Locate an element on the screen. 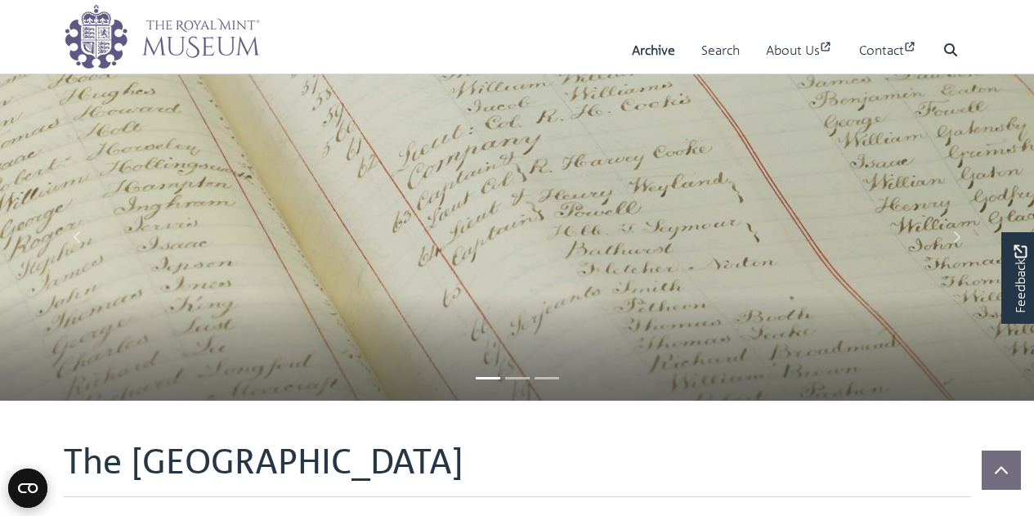 Image resolution: width=1034 pixels, height=516 pixels. img: logo_wide.png is located at coordinates (162, 37).